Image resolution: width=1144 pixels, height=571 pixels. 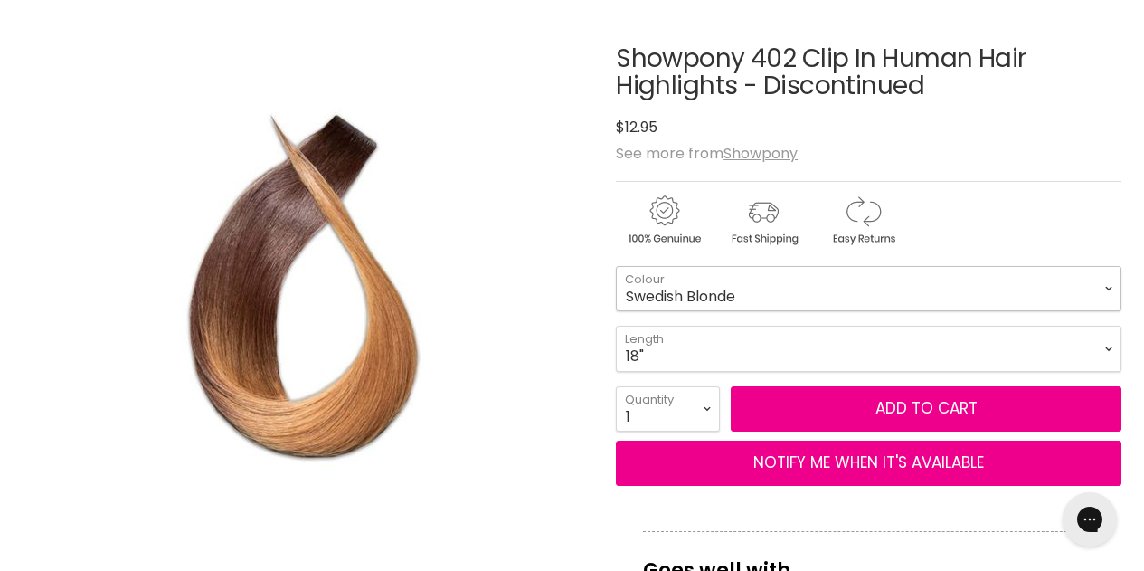 What do you see at coordinates (667, 409) in the screenshot?
I see `select: Quantity` at bounding box center [667, 409].